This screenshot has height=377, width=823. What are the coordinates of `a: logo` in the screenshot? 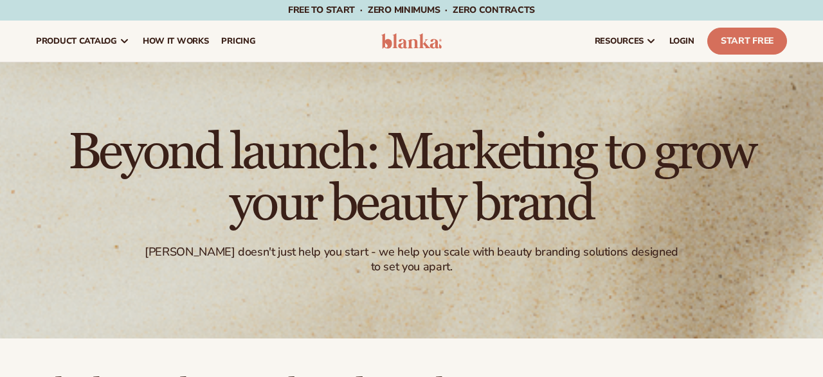 It's located at (411, 41).